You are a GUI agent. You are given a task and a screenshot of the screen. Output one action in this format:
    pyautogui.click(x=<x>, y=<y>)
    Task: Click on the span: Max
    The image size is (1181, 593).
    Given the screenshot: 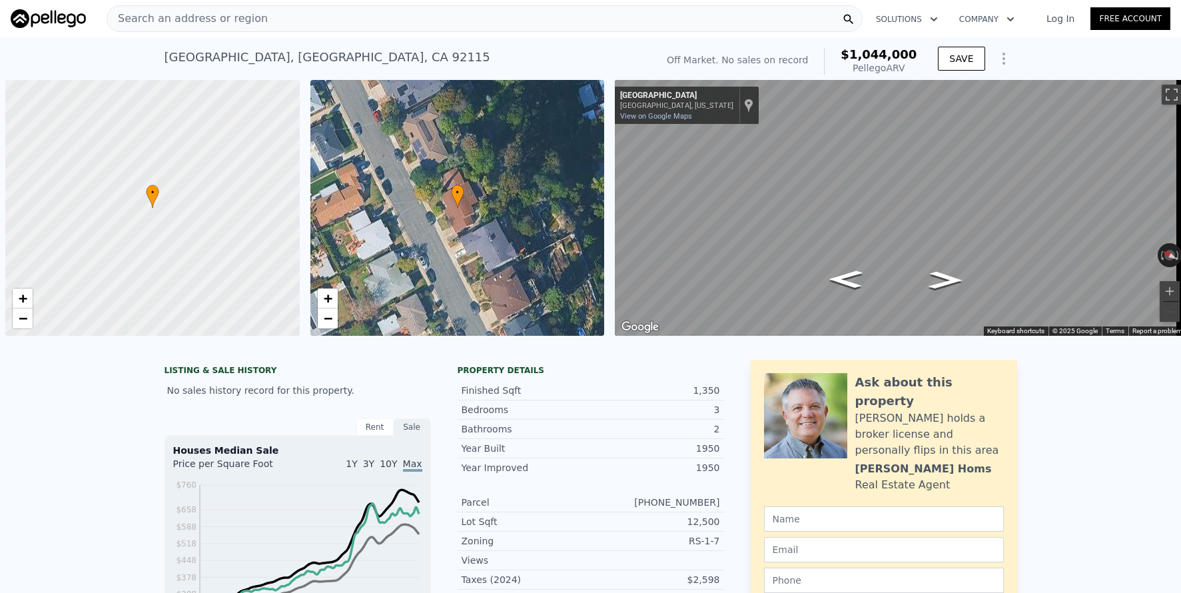 What is the action you would take?
    pyautogui.click(x=412, y=465)
    